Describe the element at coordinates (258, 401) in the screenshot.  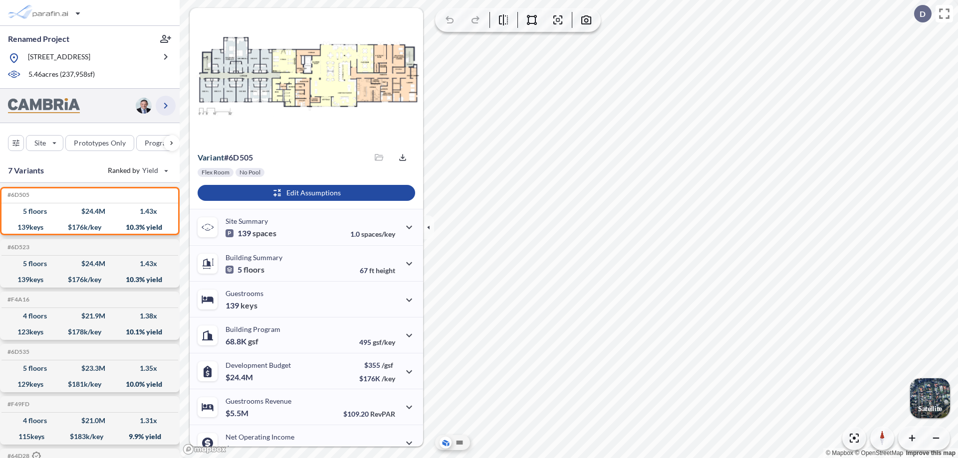
I see `p: Guestrooms Revenue` at that location.